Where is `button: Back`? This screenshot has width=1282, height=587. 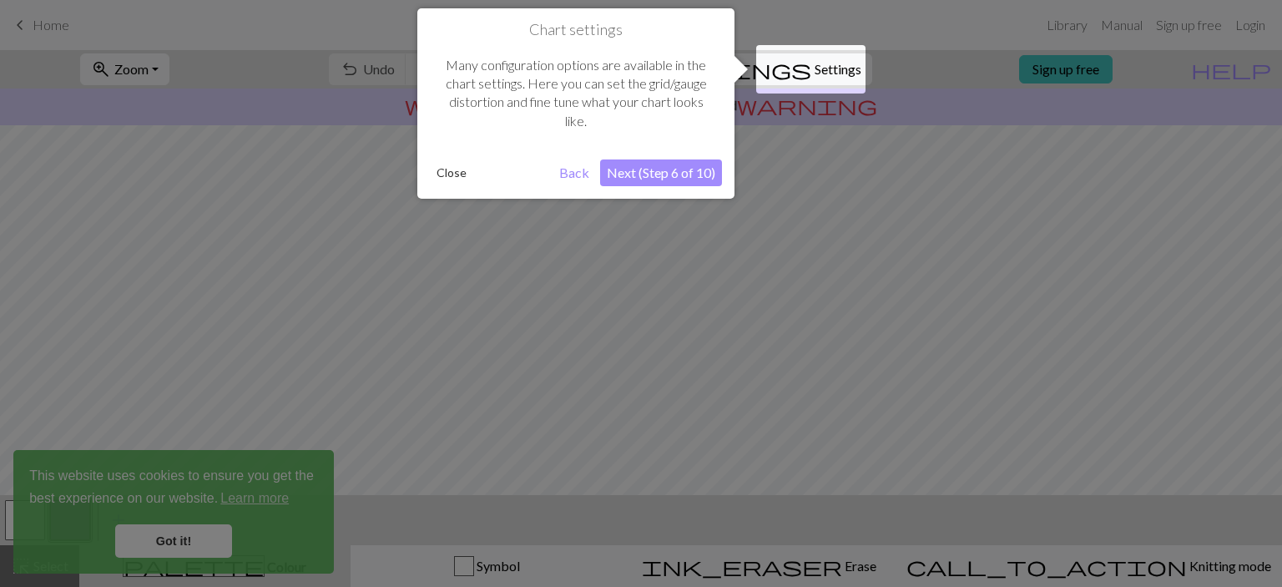
button: Back is located at coordinates (574, 173).